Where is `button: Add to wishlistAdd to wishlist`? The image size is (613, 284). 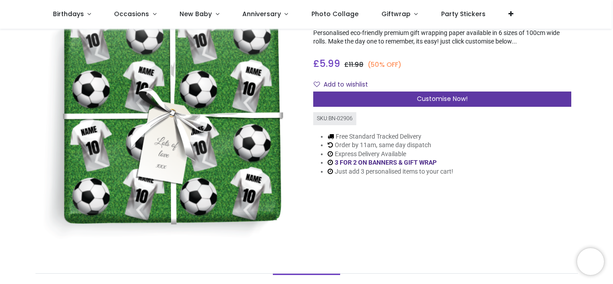 button: Add to wishlistAdd to wishlist is located at coordinates (344, 85).